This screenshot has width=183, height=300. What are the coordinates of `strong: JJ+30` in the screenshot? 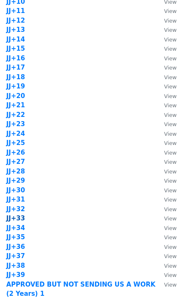 It's located at (15, 190).